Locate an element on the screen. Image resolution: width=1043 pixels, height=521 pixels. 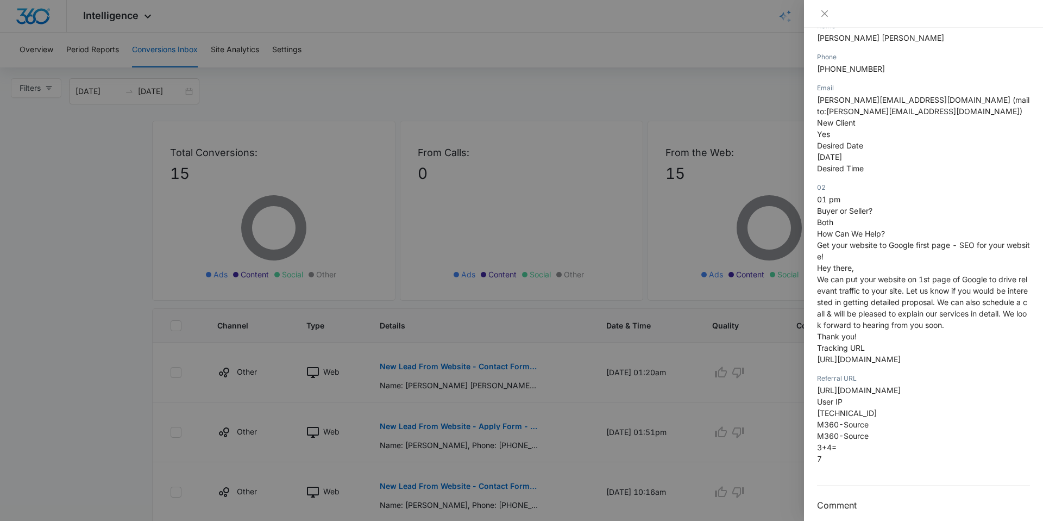
span: User IP is located at coordinates (830, 401).